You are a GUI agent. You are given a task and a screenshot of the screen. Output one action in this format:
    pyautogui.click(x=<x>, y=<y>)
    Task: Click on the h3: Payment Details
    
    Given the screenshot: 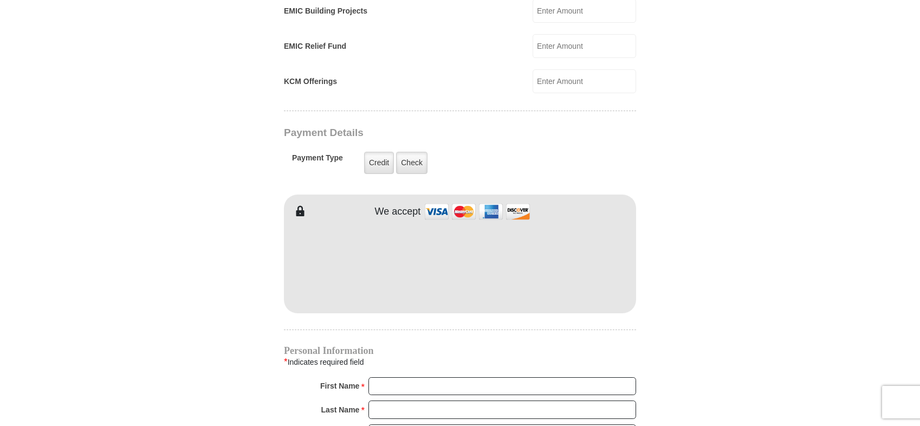 What is the action you would take?
    pyautogui.click(x=422, y=133)
    